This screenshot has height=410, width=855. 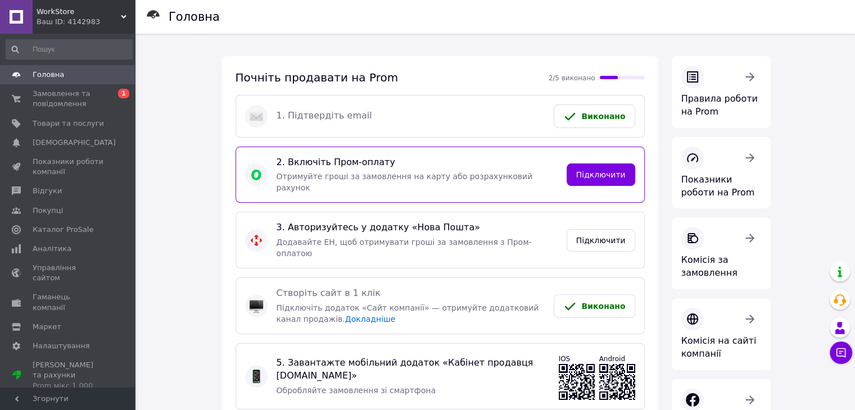 I want to click on span: Комісія за замовлення, so click(x=709, y=266).